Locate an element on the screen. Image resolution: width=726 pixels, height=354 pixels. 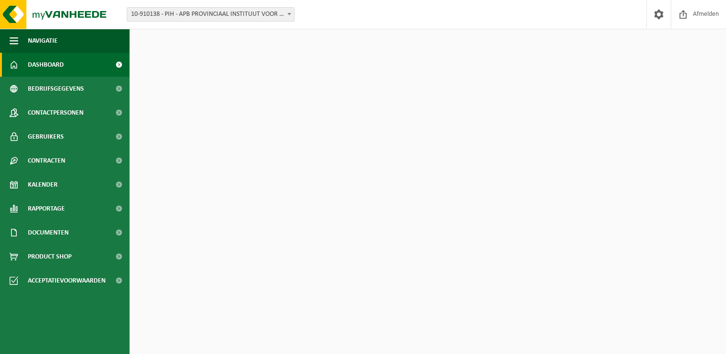
span: Acceptatievoorwaarden is located at coordinates (67, 281).